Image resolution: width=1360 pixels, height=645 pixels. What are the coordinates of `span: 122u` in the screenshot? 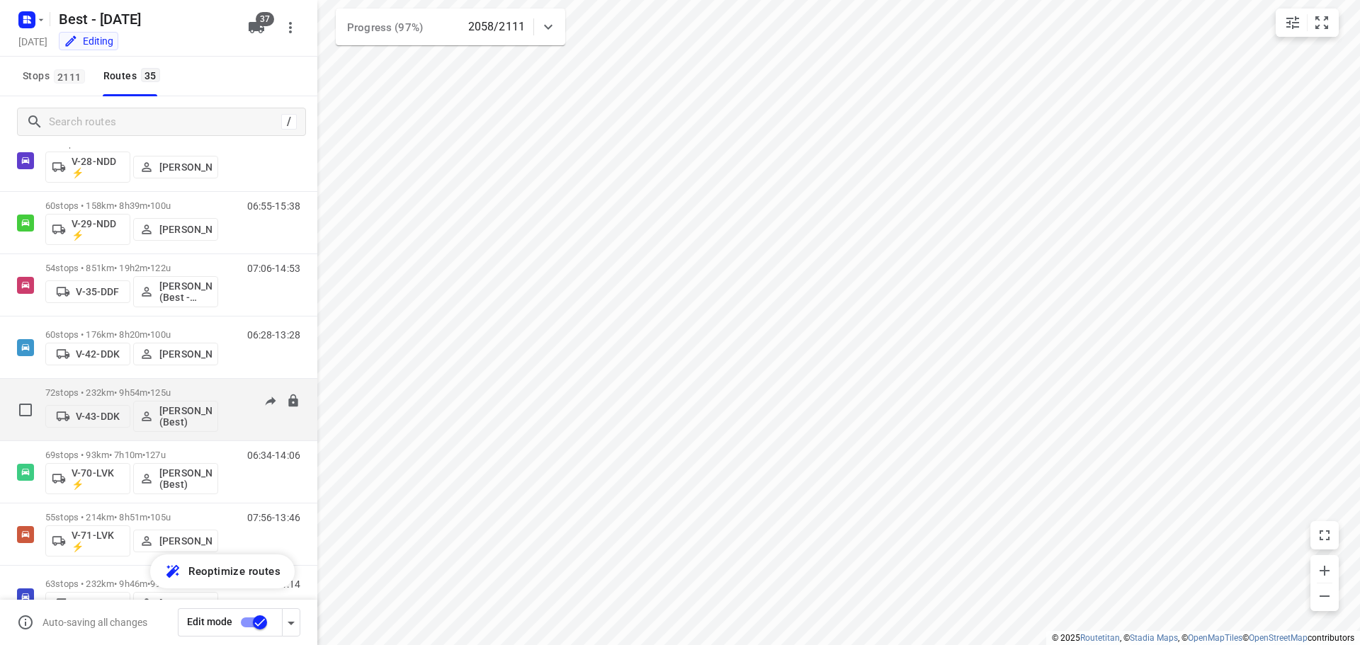 It's located at (160, 268).